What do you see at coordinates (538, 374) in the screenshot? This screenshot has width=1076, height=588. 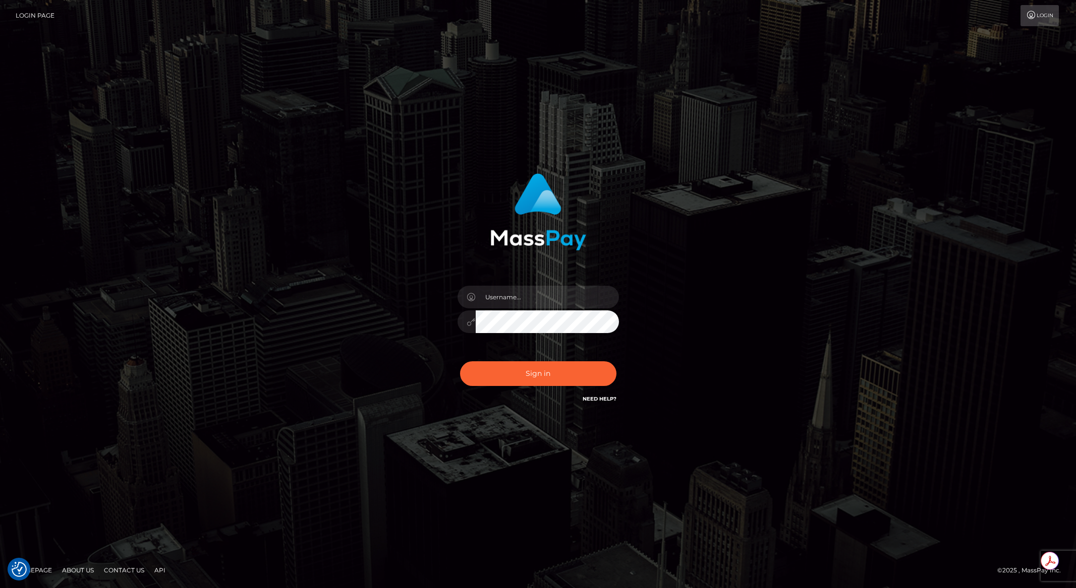 I see `button: Sign in` at bounding box center [538, 374].